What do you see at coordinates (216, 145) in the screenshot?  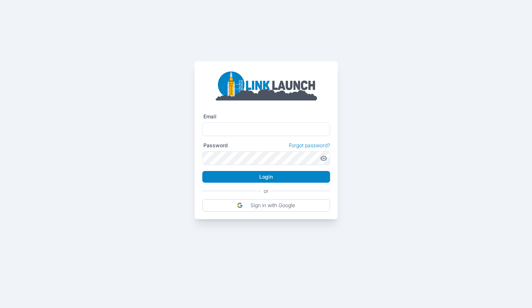 I see `label: Password` at bounding box center [216, 145].